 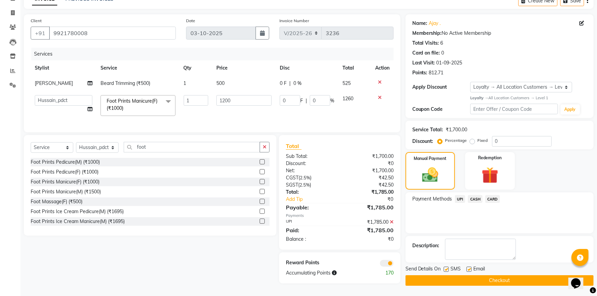 What do you see at coordinates (185, 83) in the screenshot?
I see `span: 1` at bounding box center [185, 83].